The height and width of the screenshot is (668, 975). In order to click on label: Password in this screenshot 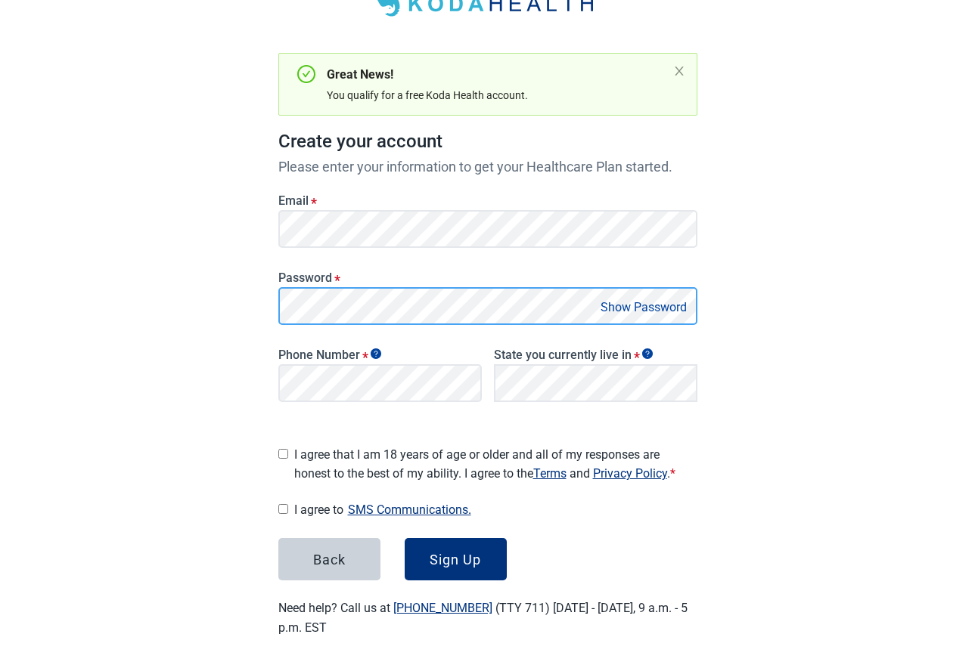, I will do `click(488, 278)`.